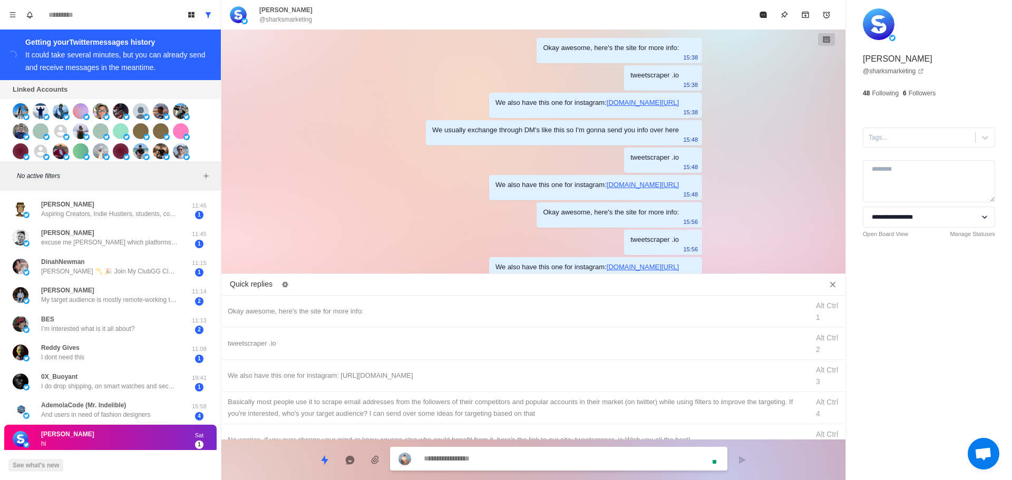 The image size is (1012, 480). Describe the element at coordinates (95, 415) in the screenshot. I see `p: And users in need of fashion designers` at that location.